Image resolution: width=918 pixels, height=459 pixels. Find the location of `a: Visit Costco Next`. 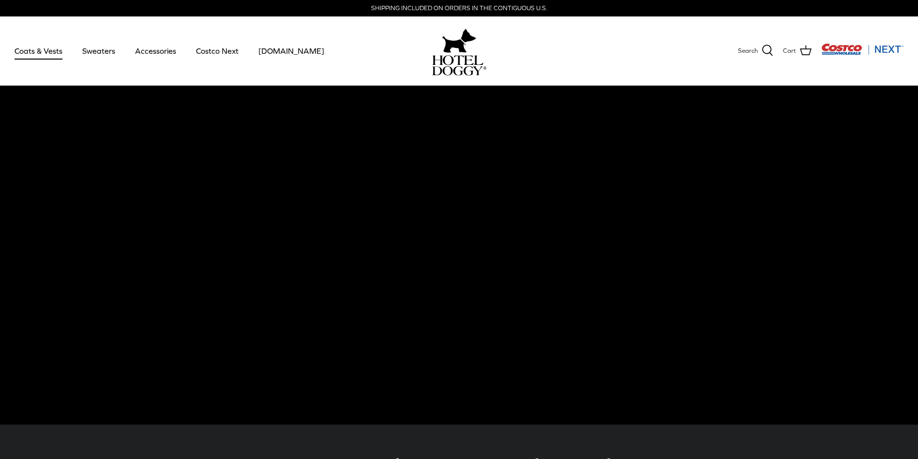

a: Visit Costco Next is located at coordinates (862, 53).